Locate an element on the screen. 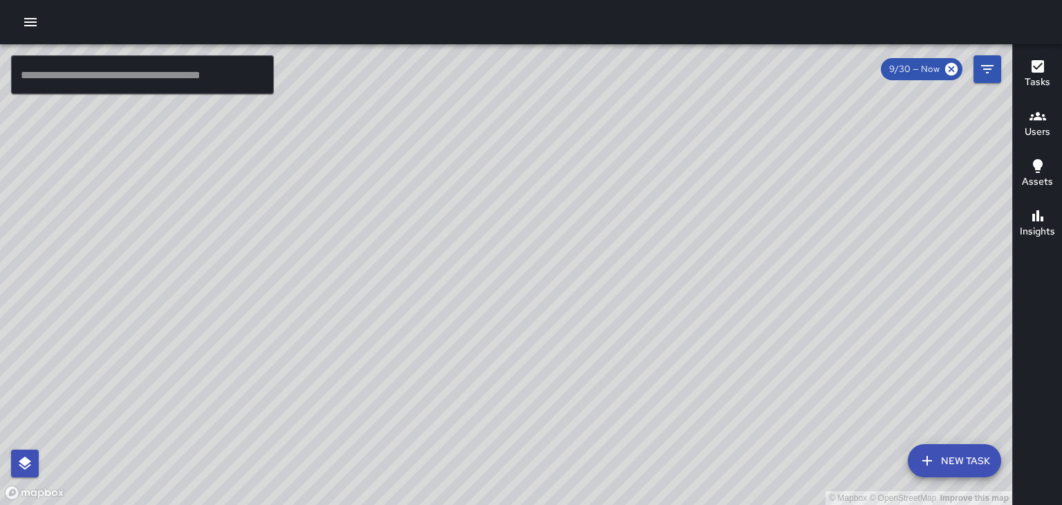 This screenshot has width=1062, height=505. div: 9/30 — Now is located at coordinates (922, 69).